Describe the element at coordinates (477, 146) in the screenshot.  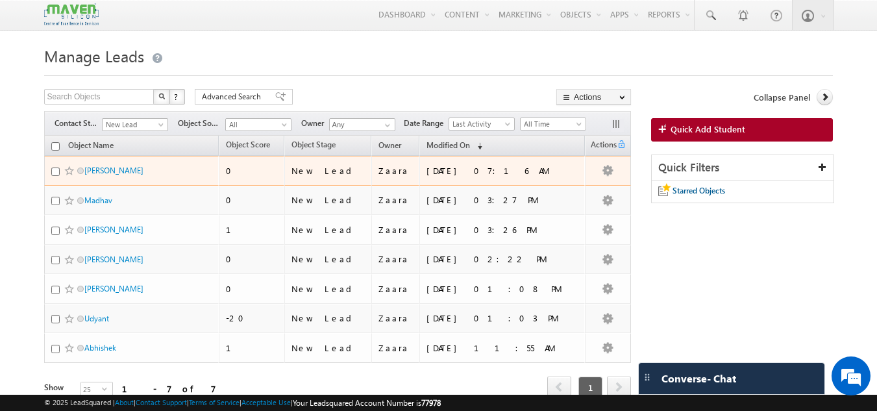
I see `span: (sorted descending)` at that location.